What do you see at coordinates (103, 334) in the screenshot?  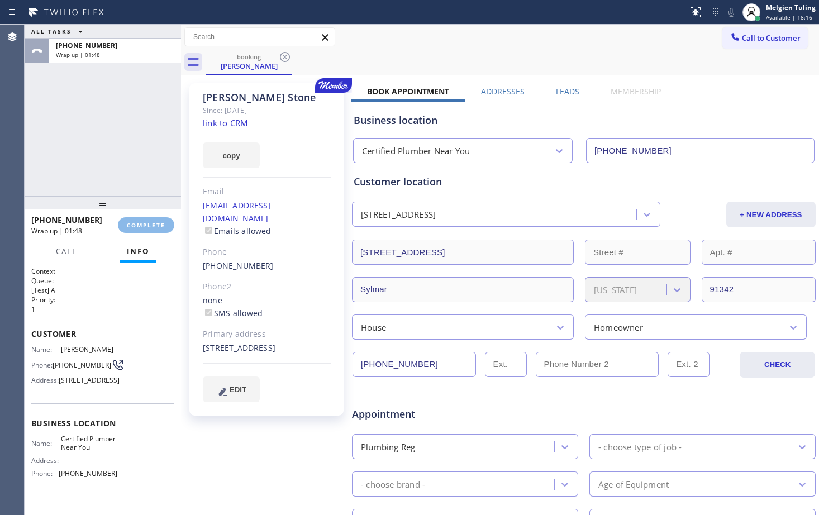 I see `span: Customer` at bounding box center [103, 334].